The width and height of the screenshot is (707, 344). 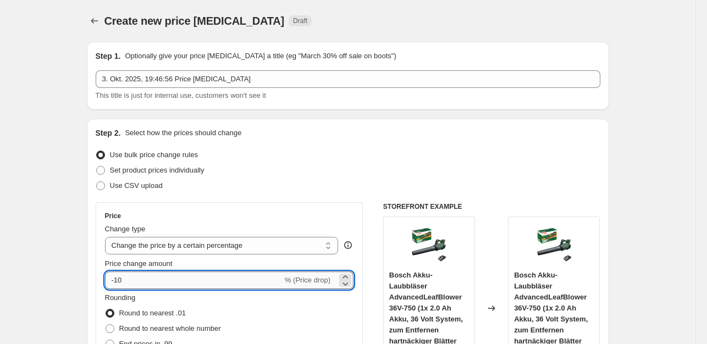 I want to click on span: Round to nearest whole number, so click(x=170, y=328).